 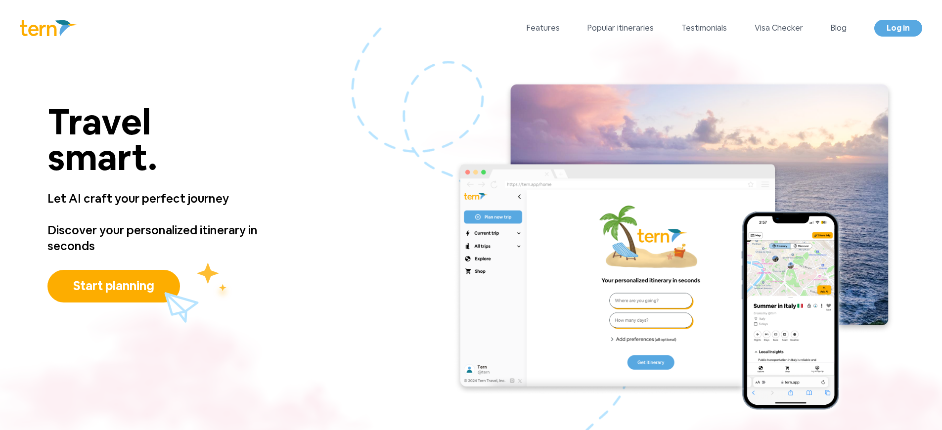 I want to click on img: Logo, so click(x=48, y=28).